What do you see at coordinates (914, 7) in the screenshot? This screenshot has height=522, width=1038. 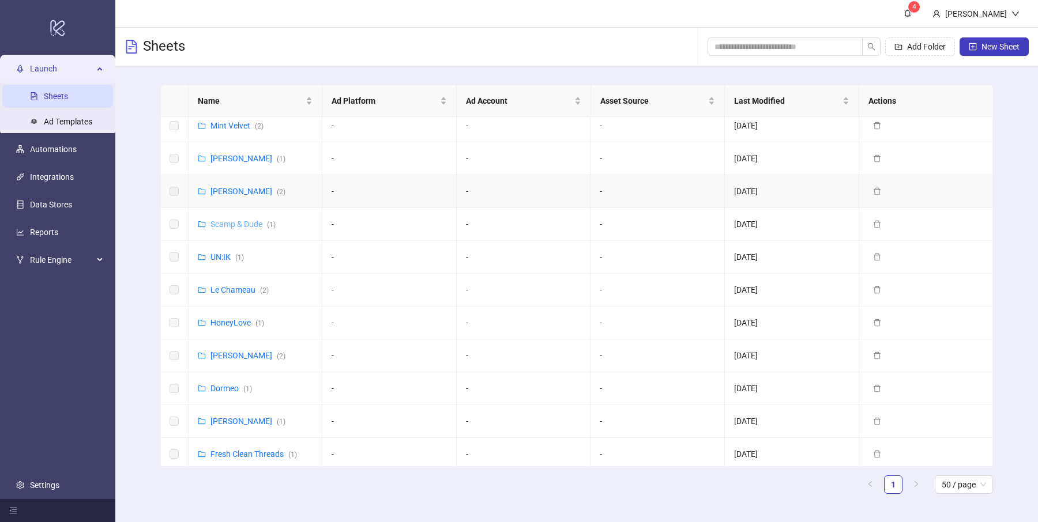 I see `span: 4` at bounding box center [914, 7].